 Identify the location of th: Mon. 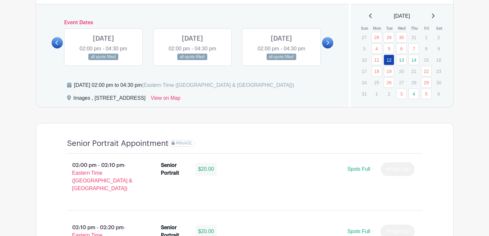
(377, 28).